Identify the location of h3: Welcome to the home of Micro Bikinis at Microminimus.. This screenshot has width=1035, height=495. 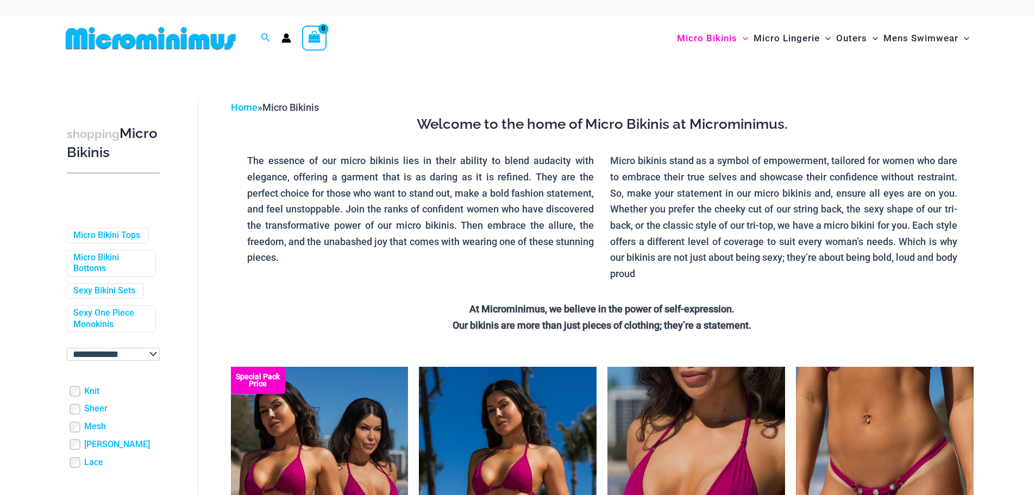
(602, 124).